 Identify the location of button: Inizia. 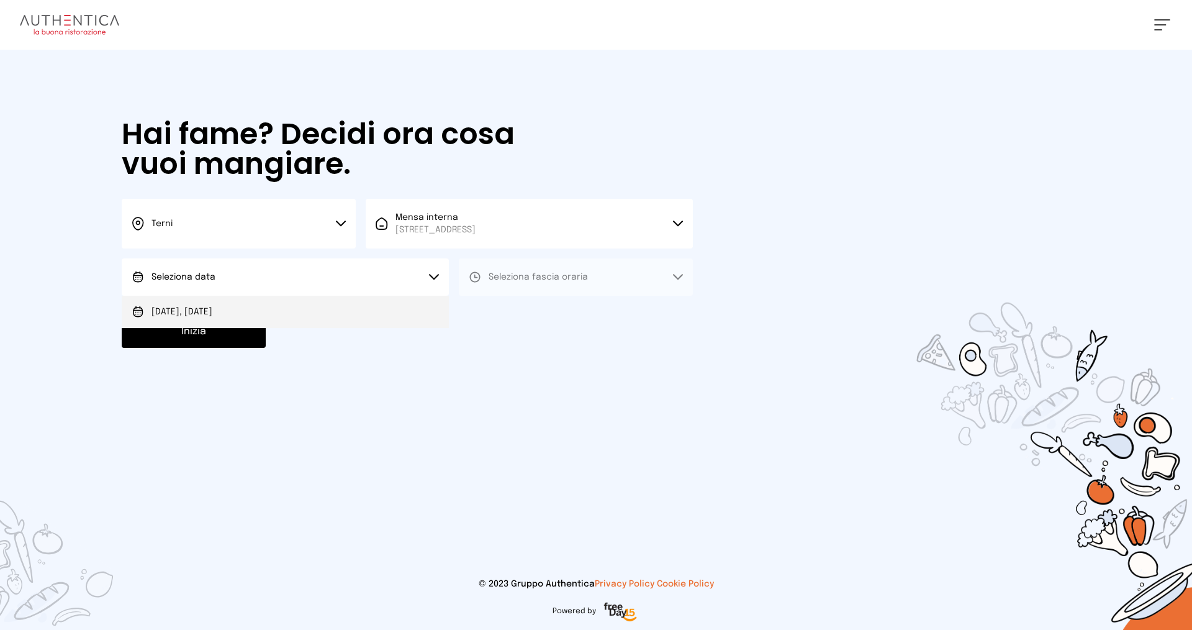
(194, 332).